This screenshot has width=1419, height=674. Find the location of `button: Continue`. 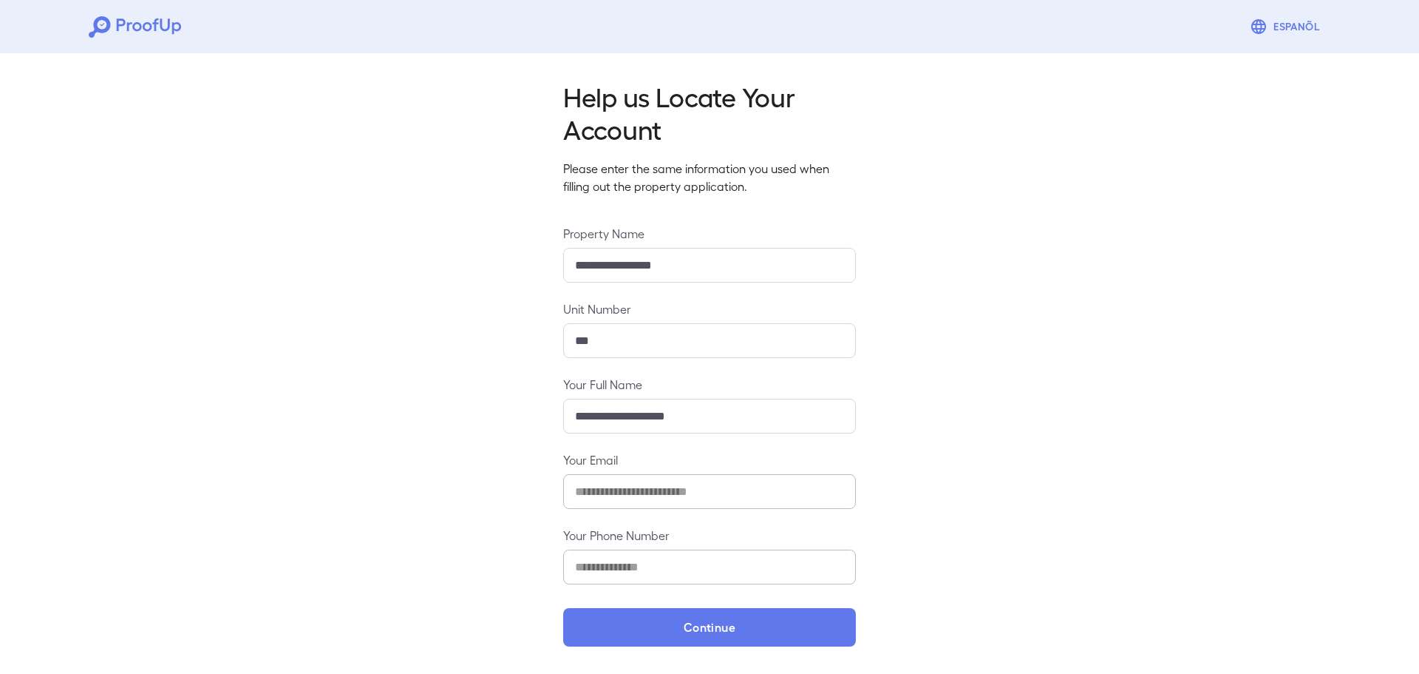

button: Continue is located at coordinates (710, 627).